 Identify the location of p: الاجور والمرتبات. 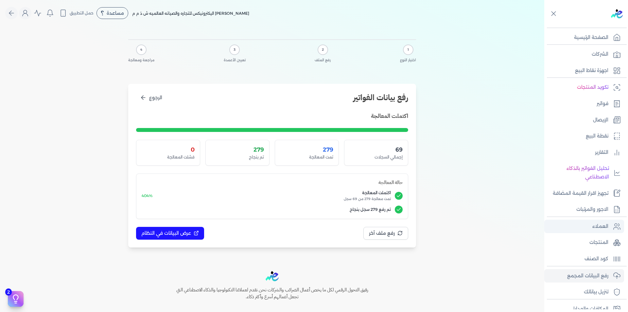
(592, 209).